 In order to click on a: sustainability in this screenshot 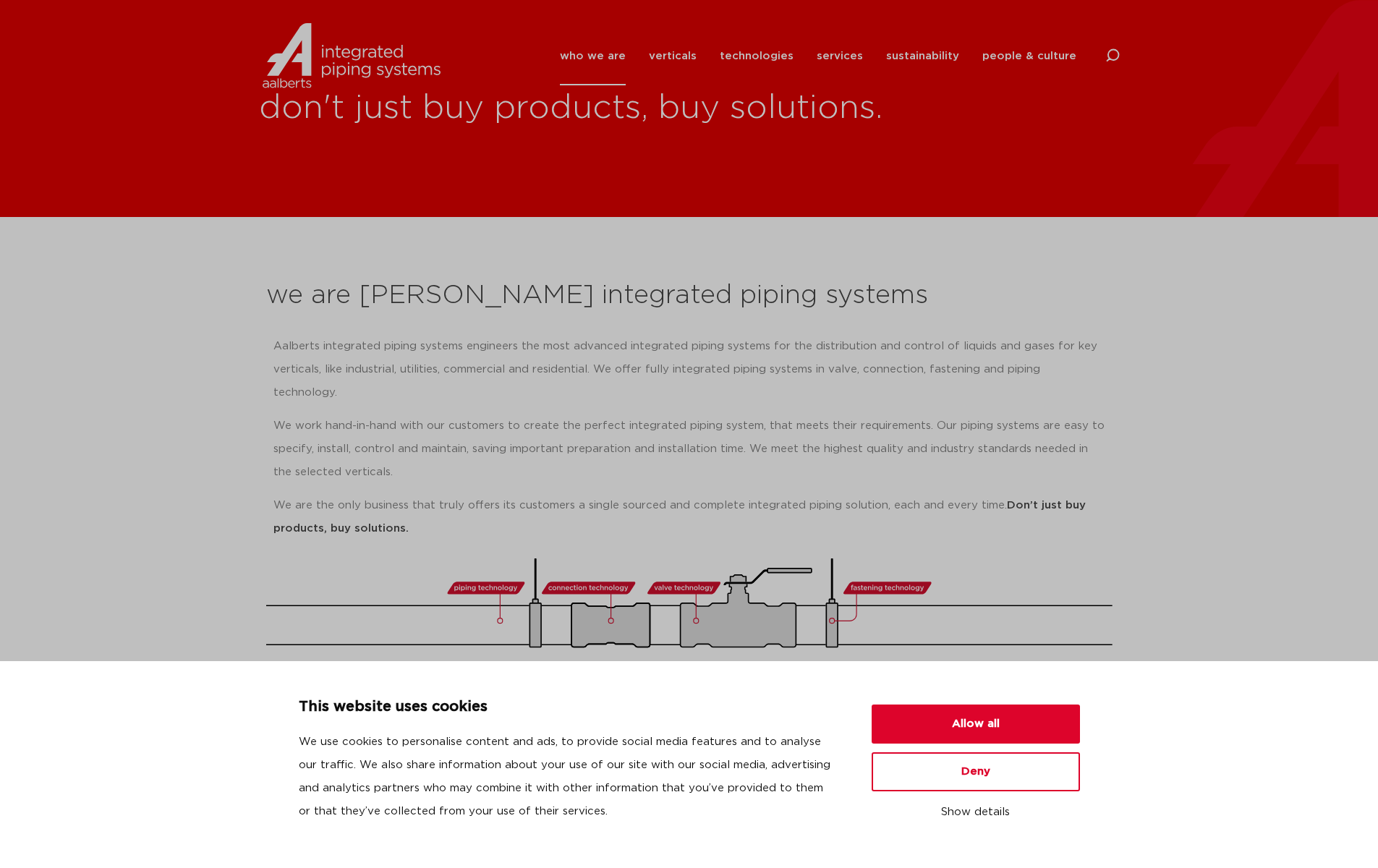, I will do `click(922, 56)`.